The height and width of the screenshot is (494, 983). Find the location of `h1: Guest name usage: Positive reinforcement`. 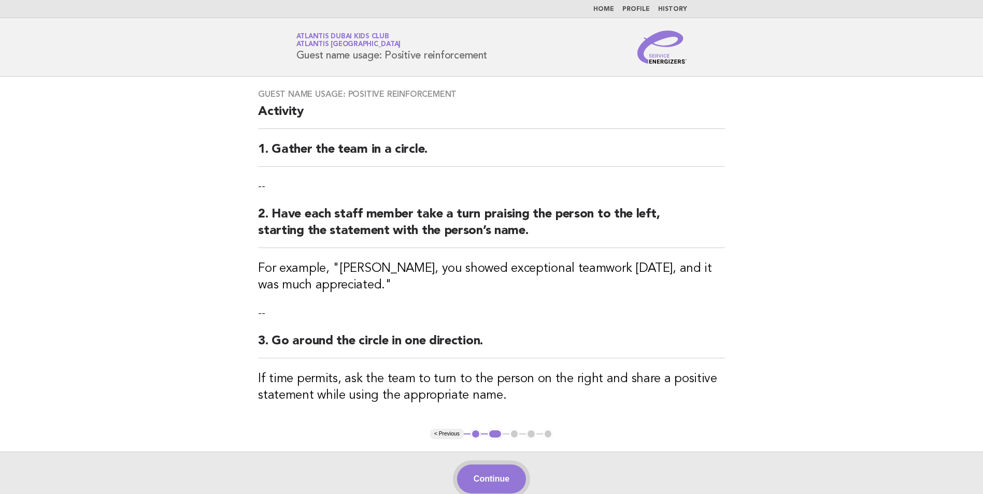

h1: Guest name usage: Positive reinforcement is located at coordinates (392, 47).